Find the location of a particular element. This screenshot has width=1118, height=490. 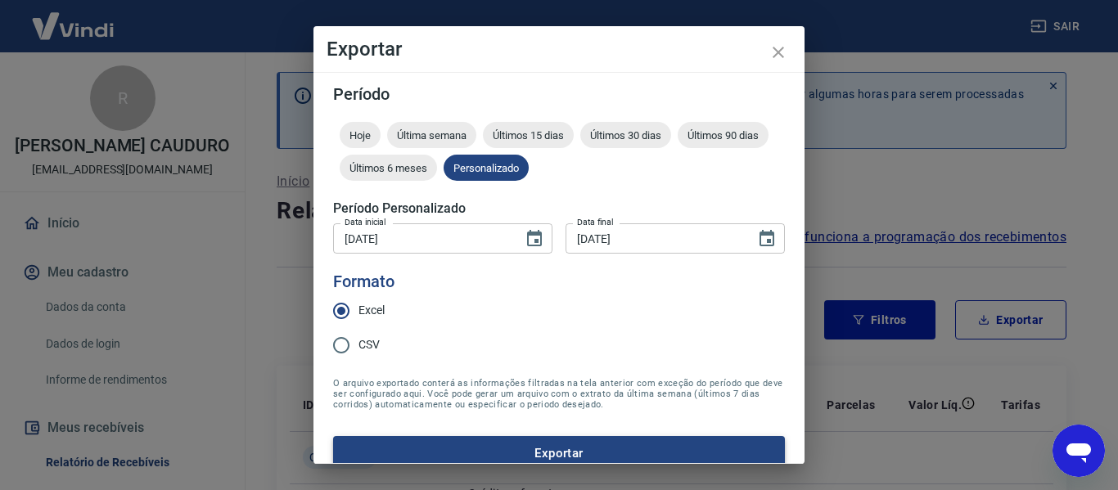

span: Últimos 90 dias is located at coordinates (722, 135).